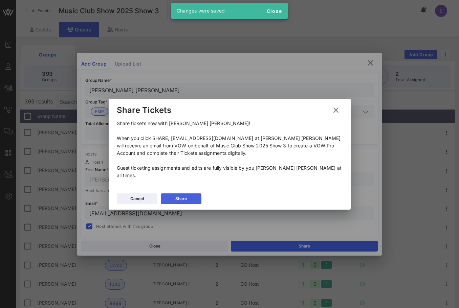  Describe the element at coordinates (181, 199) in the screenshot. I see `button: Share` at that location.